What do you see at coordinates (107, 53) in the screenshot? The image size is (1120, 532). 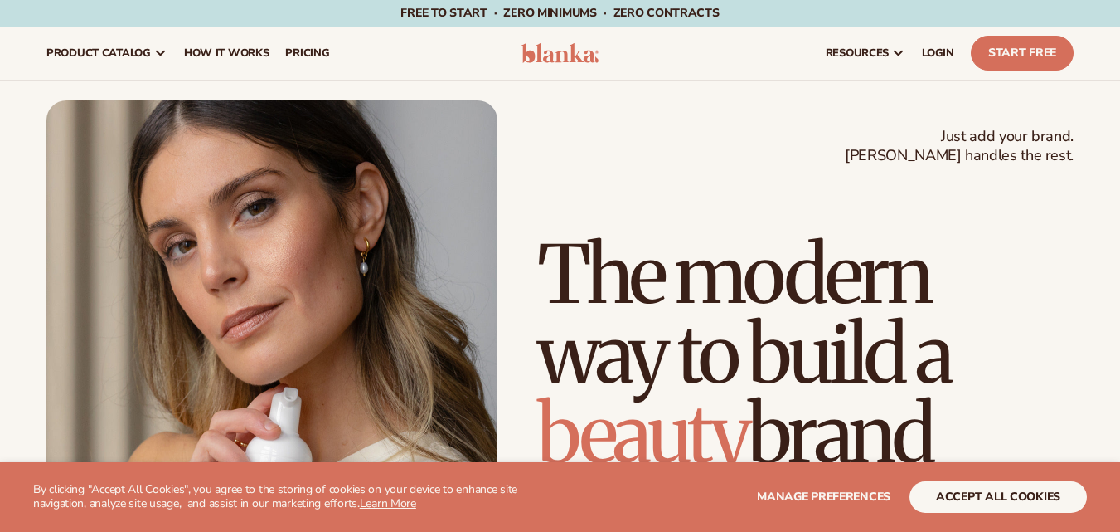 I see `a: product catalog` at bounding box center [107, 53].